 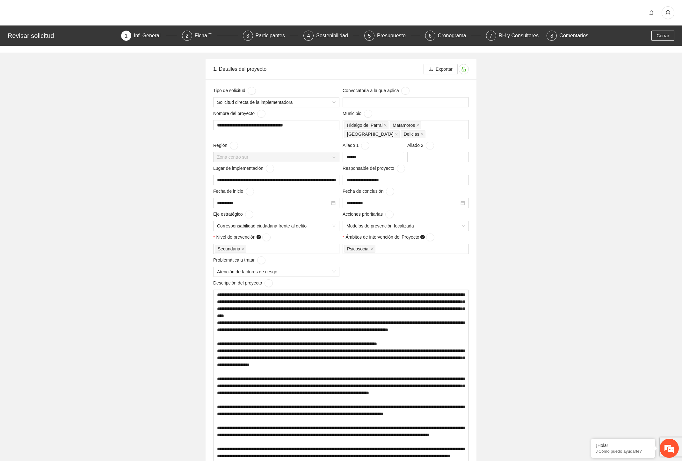 What do you see at coordinates (401, 168) in the screenshot?
I see `button: Responsable del proyecto` at bounding box center [401, 168].